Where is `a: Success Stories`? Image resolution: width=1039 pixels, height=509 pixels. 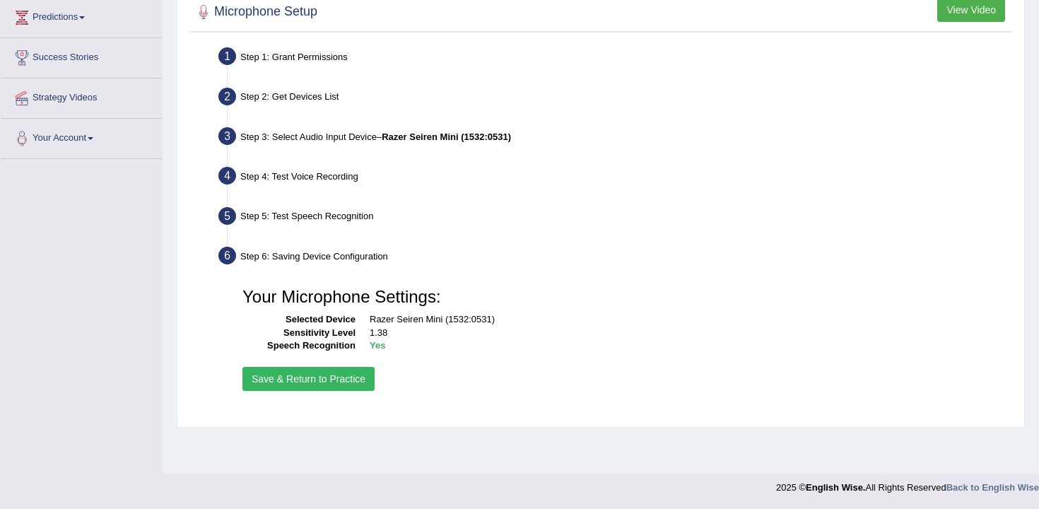
a: Success Stories is located at coordinates (81, 56).